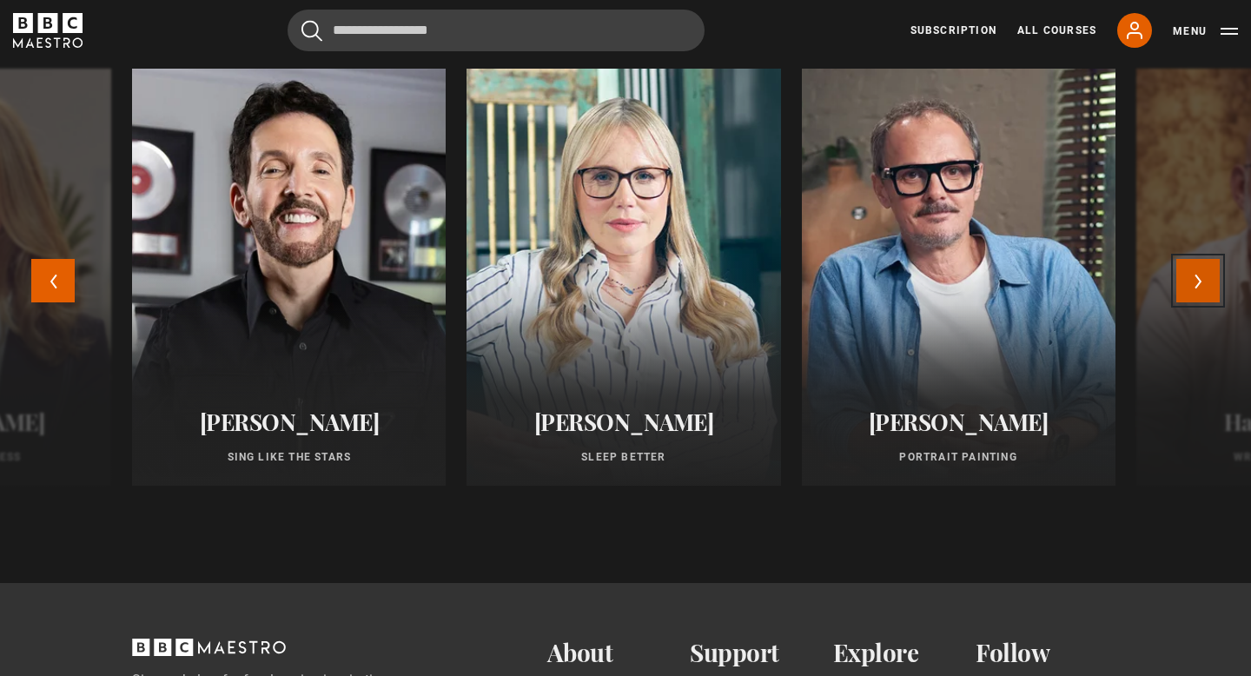  Describe the element at coordinates (1205, 31) in the screenshot. I see `button: Toggle navigation` at that location.